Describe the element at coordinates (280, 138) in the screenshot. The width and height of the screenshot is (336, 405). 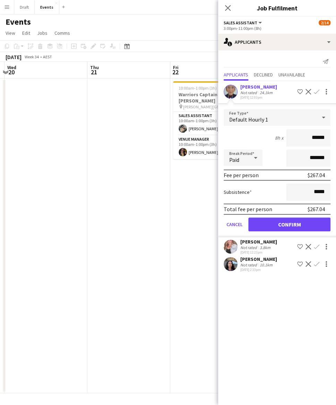
I see `div: 8h x` at that location.